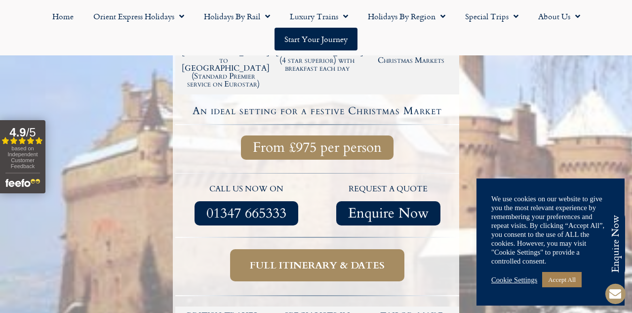 This screenshot has height=313, width=632. What do you see at coordinates (237, 16) in the screenshot?
I see `a: Holidays by Rail` at bounding box center [237, 16].